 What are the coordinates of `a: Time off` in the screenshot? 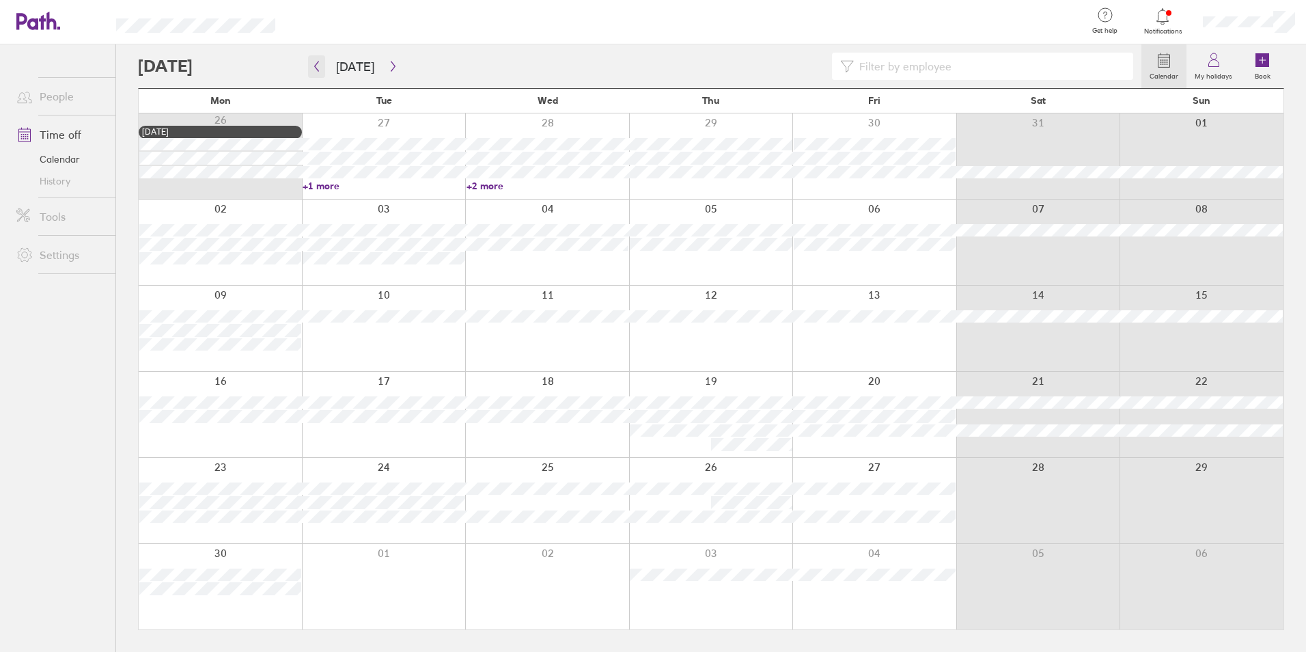 It's located at (60, 135).